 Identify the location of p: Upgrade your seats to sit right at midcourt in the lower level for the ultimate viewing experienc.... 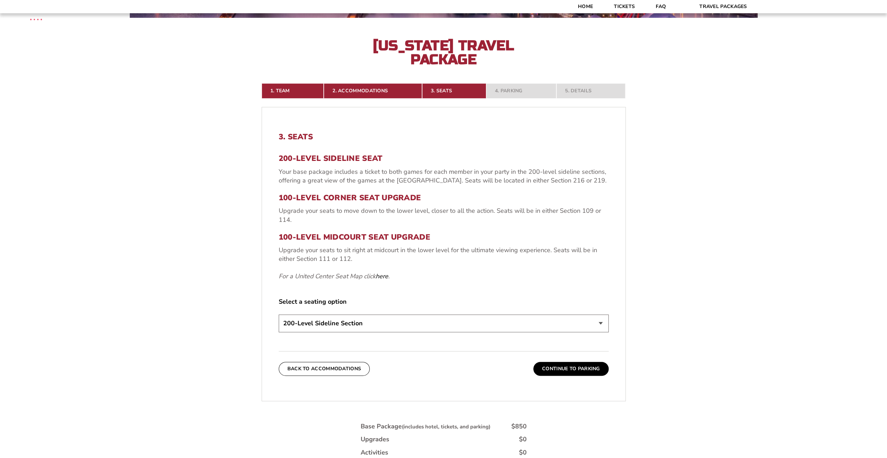
(443, 255).